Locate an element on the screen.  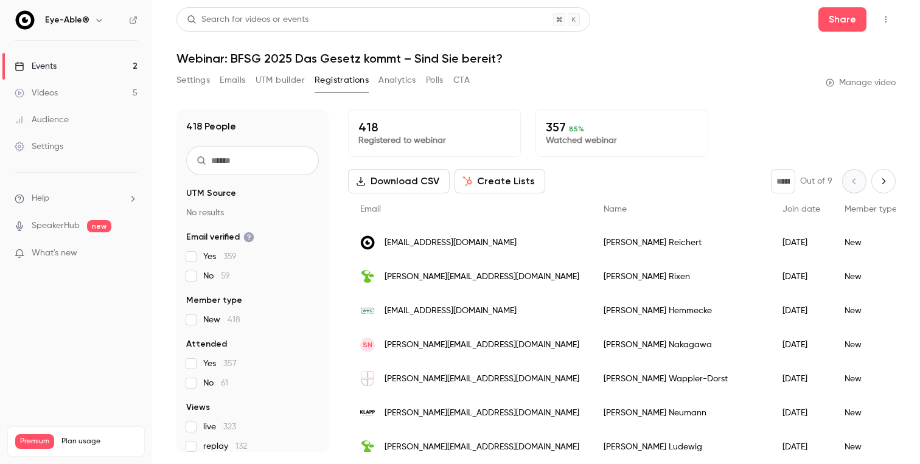
span: 323 is located at coordinates (229, 427).